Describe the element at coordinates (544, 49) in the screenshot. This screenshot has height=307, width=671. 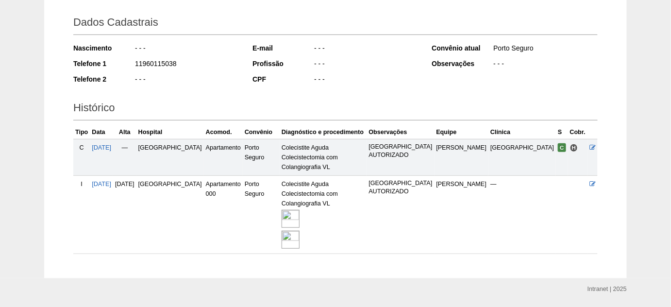
I see `div: Porto Seguro` at that location.